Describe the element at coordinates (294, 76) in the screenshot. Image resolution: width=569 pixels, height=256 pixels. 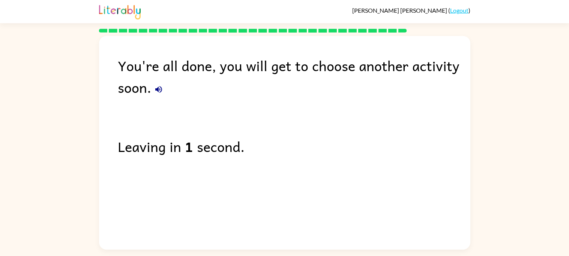
I see `div: You're all done, you will get to choose another activity soon.` at that location.